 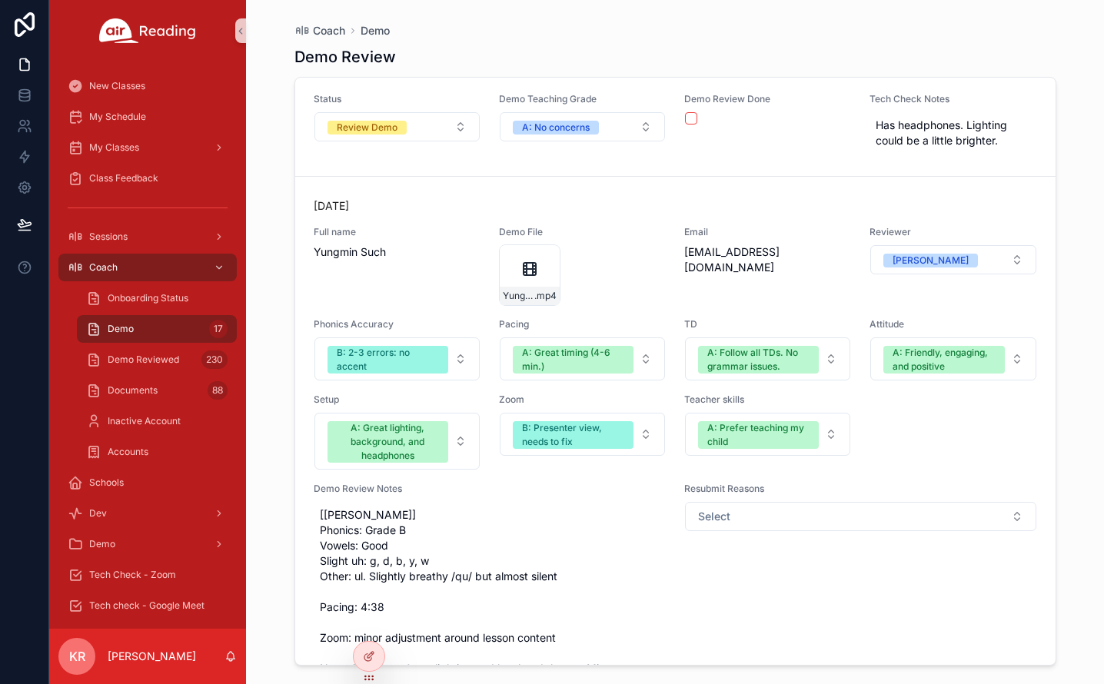 What do you see at coordinates (148, 178) in the screenshot?
I see `a: Class Feedback` at bounding box center [148, 178].